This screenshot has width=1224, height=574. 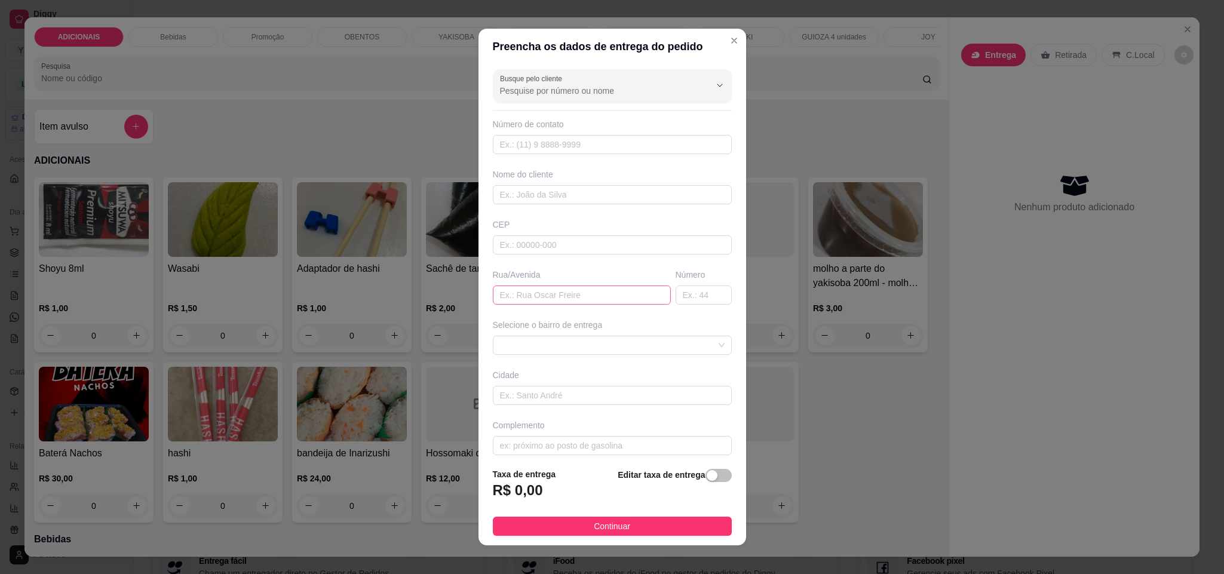 What do you see at coordinates (533, 78) in the screenshot?
I see `label: Busque pelo cliente` at bounding box center [533, 78].